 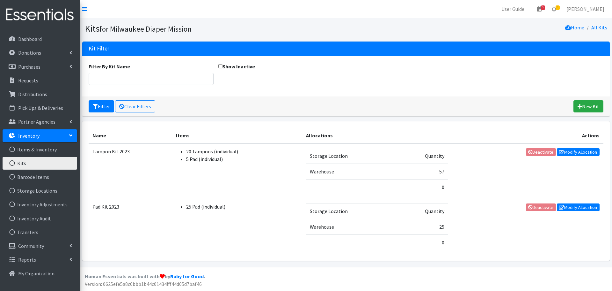 I want to click on a: Distributions, so click(x=40, y=94).